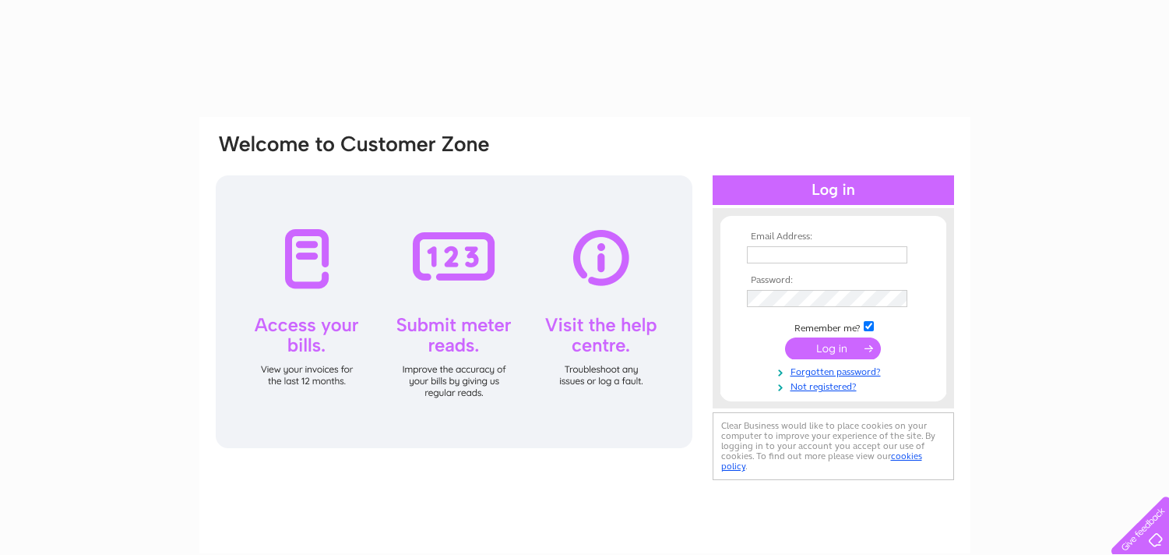 This screenshot has height=555, width=1169. I want to click on th: Password:, so click(834, 280).